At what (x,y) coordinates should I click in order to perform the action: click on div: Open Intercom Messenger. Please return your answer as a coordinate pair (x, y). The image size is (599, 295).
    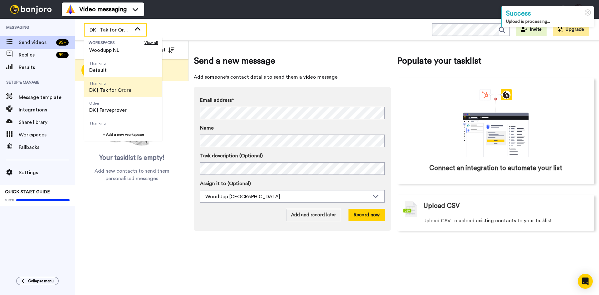
    Looking at the image, I should click on (586, 281).